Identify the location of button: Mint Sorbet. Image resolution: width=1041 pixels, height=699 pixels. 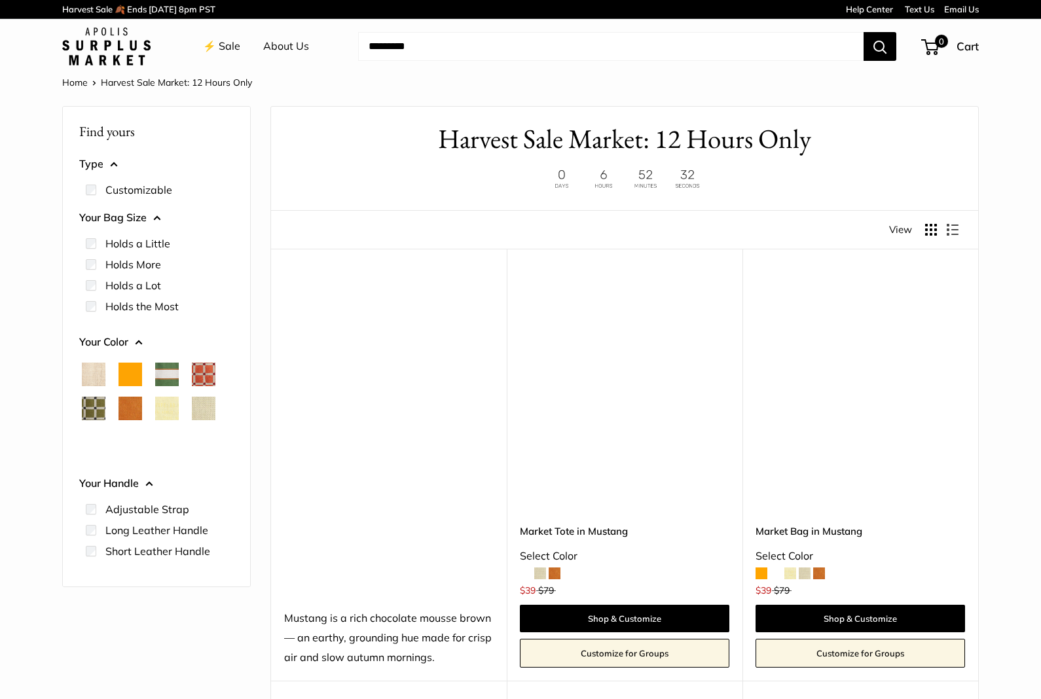
(204, 408).